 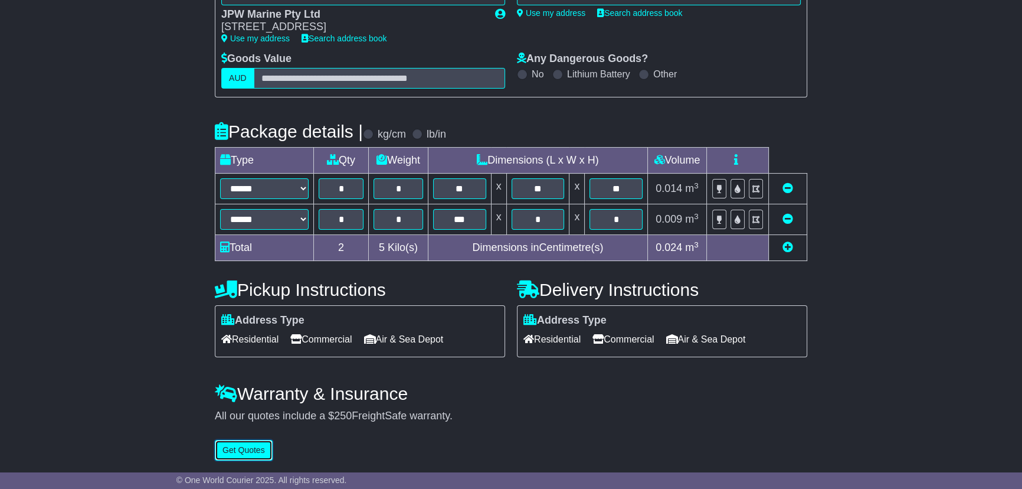 I want to click on label: lb/in, so click(x=436, y=135).